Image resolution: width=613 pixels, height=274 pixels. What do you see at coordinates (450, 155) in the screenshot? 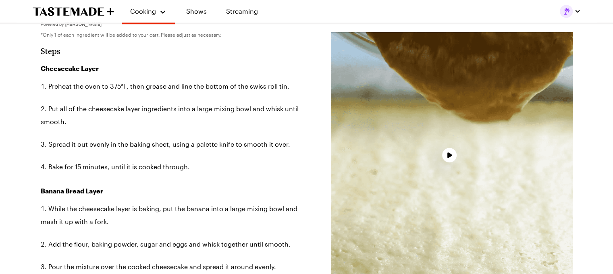
I see `button: Play Video` at bounding box center [450, 155].